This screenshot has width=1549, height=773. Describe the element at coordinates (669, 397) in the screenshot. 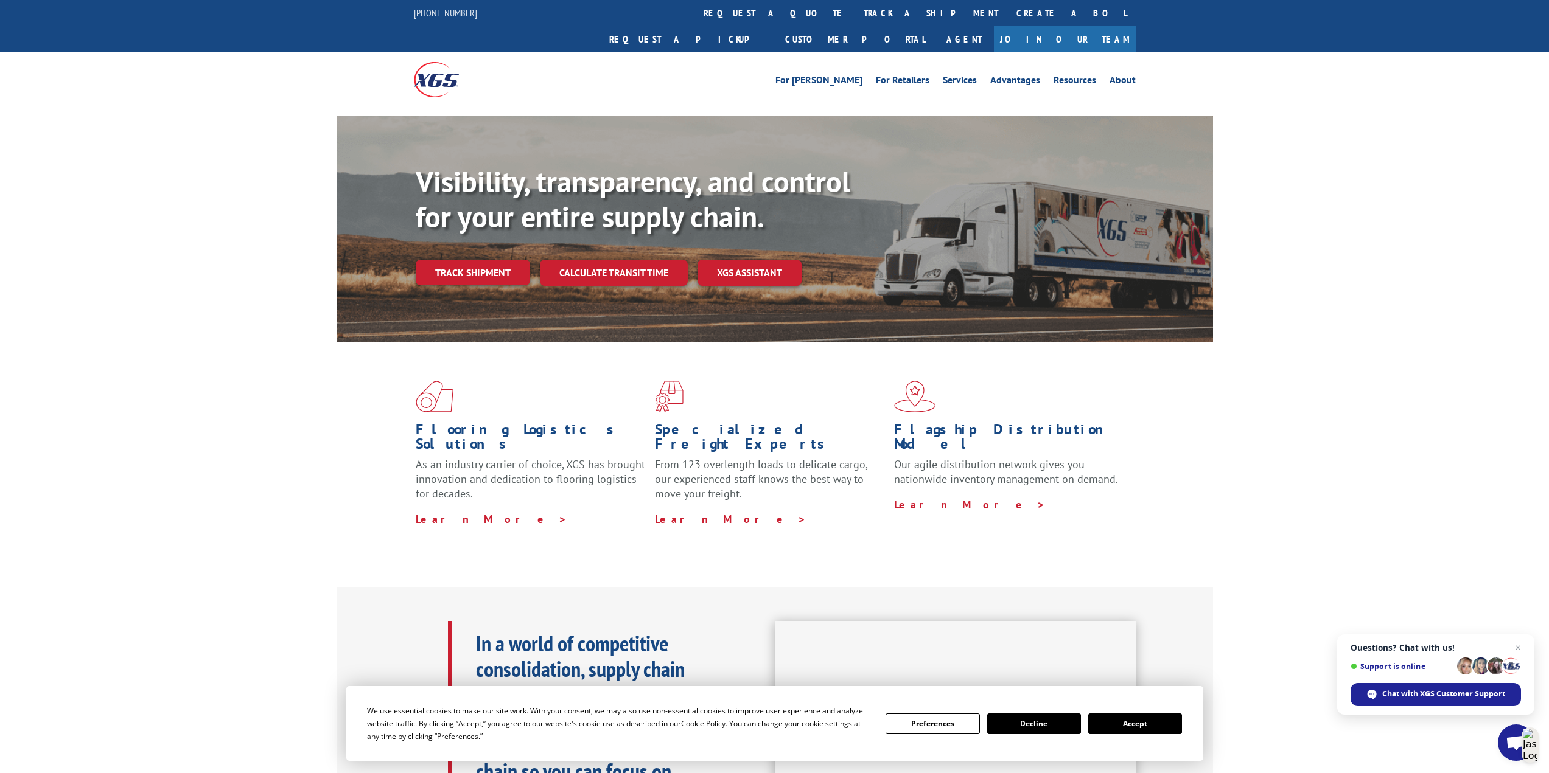

I see `img: xgs-icon-focused-on-flooring-red` at that location.